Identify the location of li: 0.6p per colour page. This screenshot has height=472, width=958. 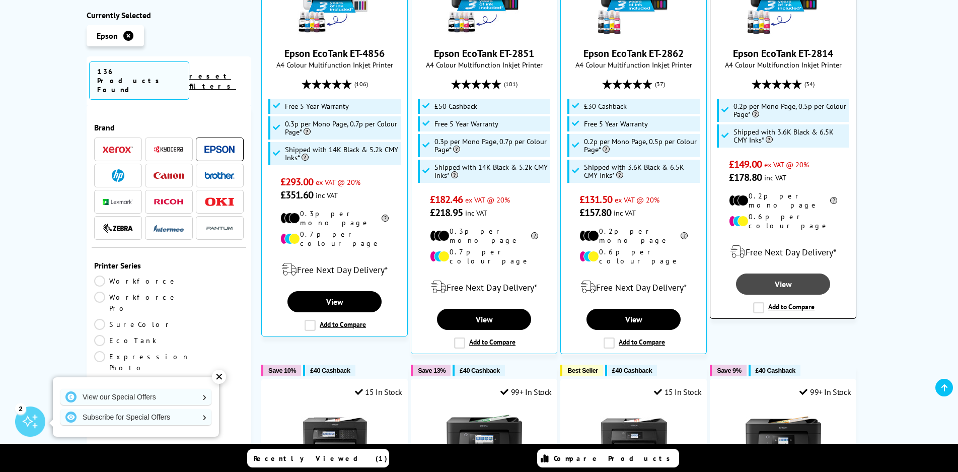
(633, 256).